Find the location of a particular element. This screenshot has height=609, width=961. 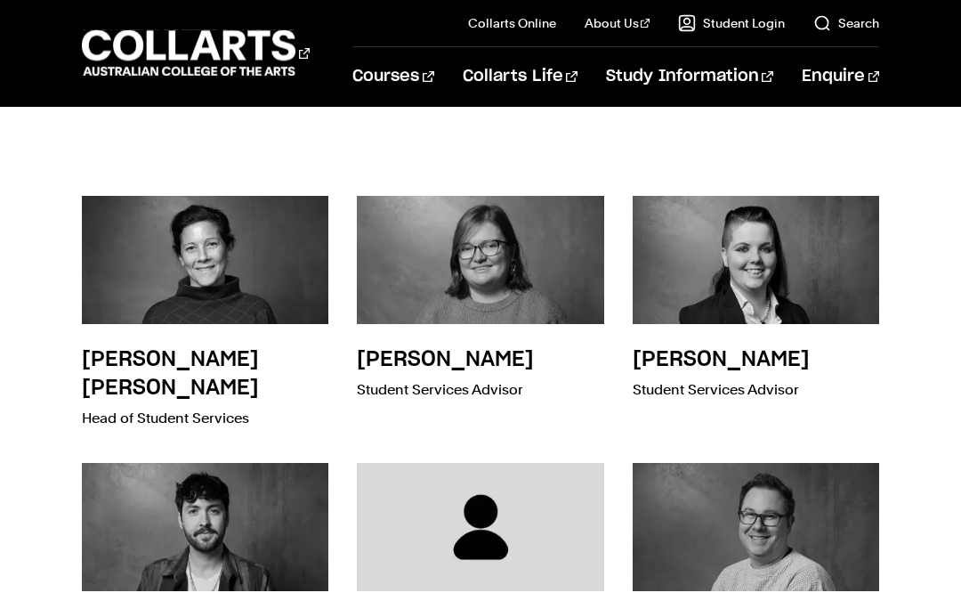

a: Collarts Online is located at coordinates (512, 23).